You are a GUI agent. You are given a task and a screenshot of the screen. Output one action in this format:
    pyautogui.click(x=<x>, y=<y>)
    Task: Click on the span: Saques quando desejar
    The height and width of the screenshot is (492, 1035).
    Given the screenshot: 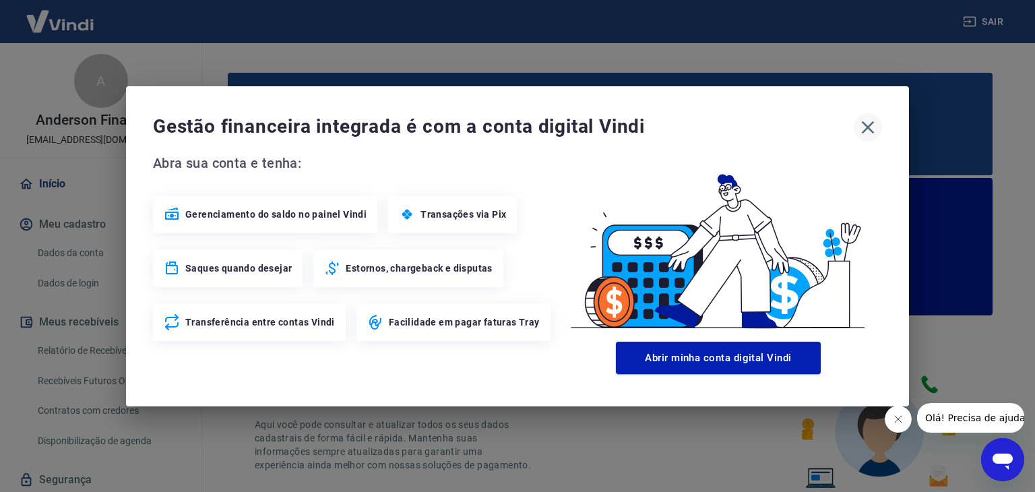 What is the action you would take?
    pyautogui.click(x=239, y=268)
    